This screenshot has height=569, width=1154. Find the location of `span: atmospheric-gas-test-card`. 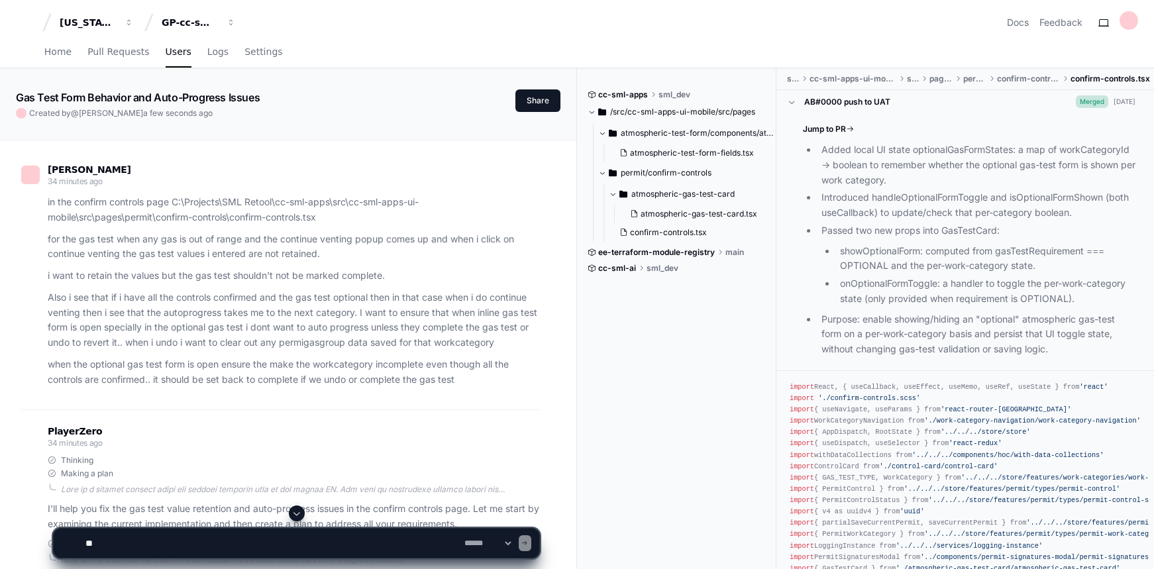

span: atmospheric-gas-test-card is located at coordinates (683, 194).